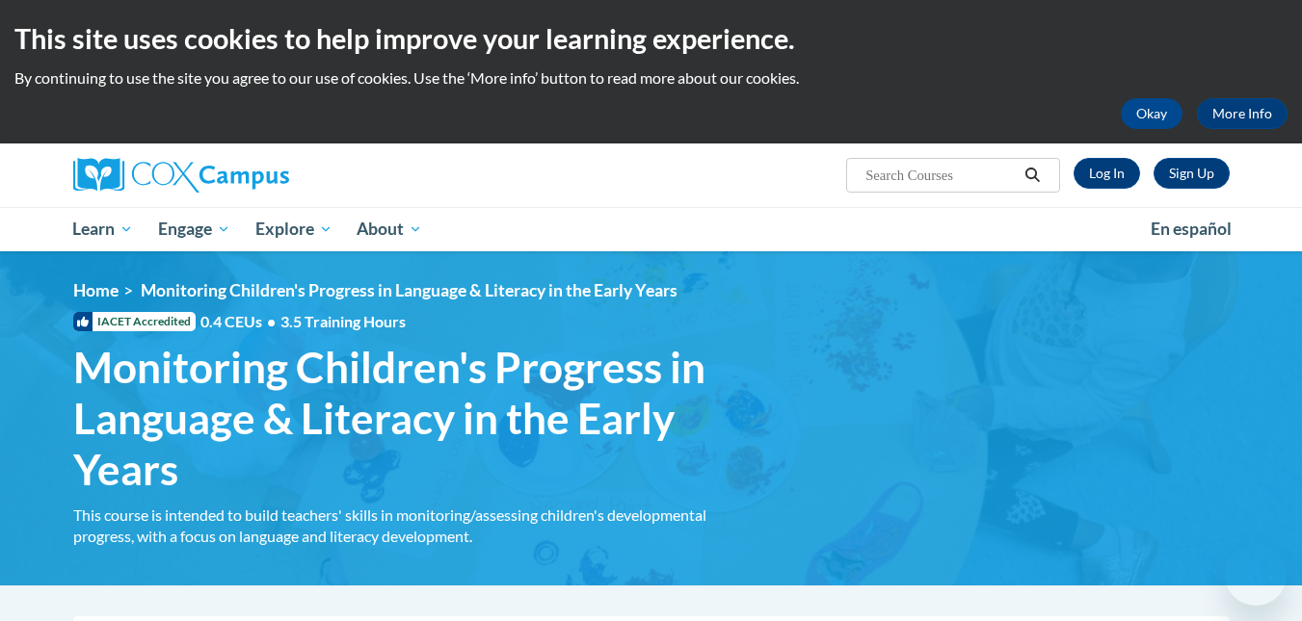  Describe the element at coordinates (1242, 114) in the screenshot. I see `a: More Info` at that location.